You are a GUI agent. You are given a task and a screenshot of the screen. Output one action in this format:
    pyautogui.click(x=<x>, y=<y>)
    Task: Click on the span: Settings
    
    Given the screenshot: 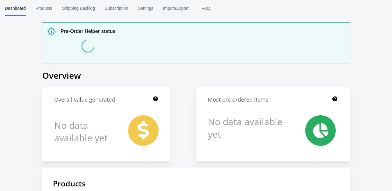 What is the action you would take?
    pyautogui.click(x=146, y=8)
    